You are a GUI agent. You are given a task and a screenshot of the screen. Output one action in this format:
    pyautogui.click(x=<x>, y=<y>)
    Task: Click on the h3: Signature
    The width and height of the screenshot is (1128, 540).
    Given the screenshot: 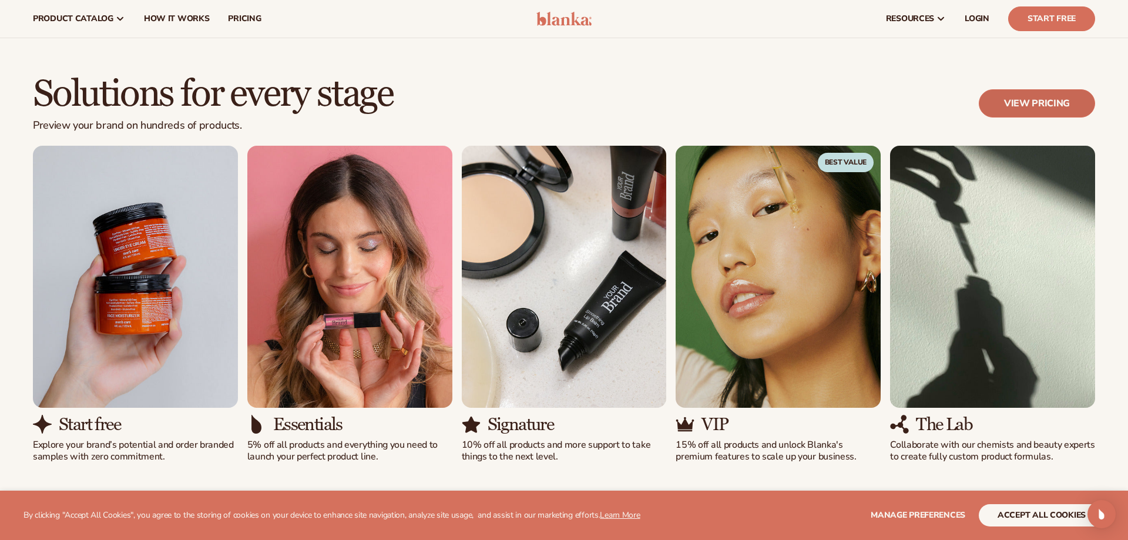 What is the action you would take?
    pyautogui.click(x=521, y=424)
    